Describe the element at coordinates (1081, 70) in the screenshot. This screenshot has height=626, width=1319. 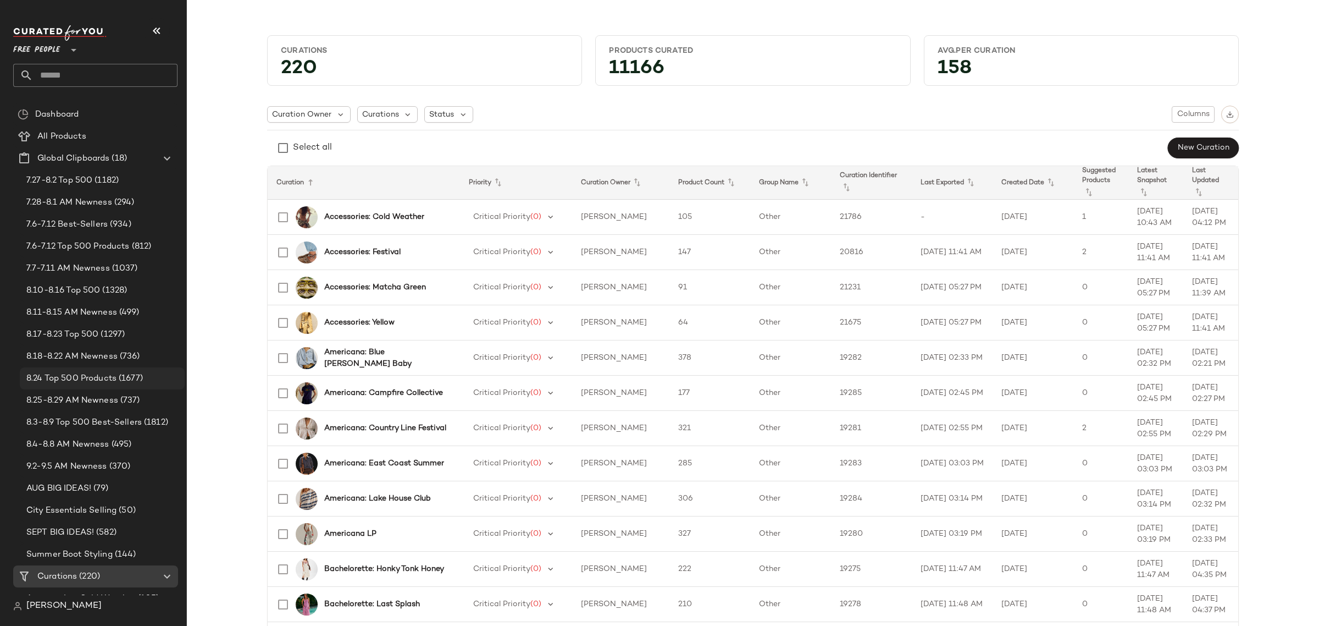
I see `div: 158` at that location.